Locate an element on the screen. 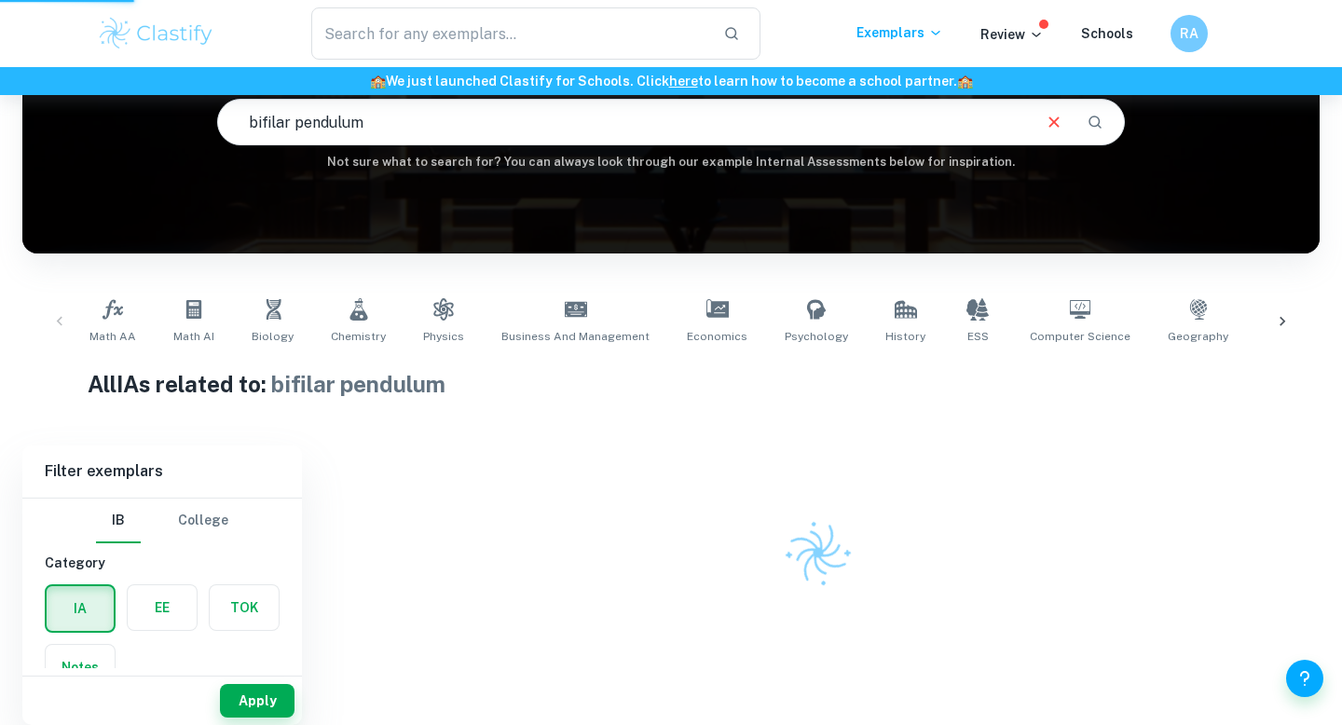 The image size is (1342, 725). h6: RA is located at coordinates (1190, 34).